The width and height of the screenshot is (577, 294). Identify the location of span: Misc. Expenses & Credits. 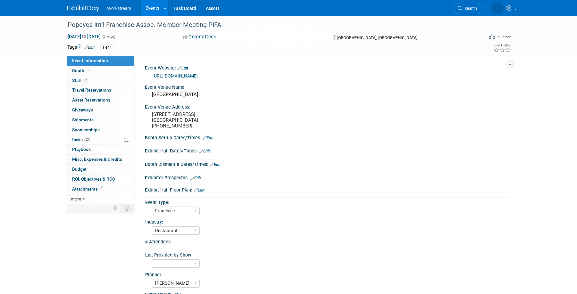
(97, 159).